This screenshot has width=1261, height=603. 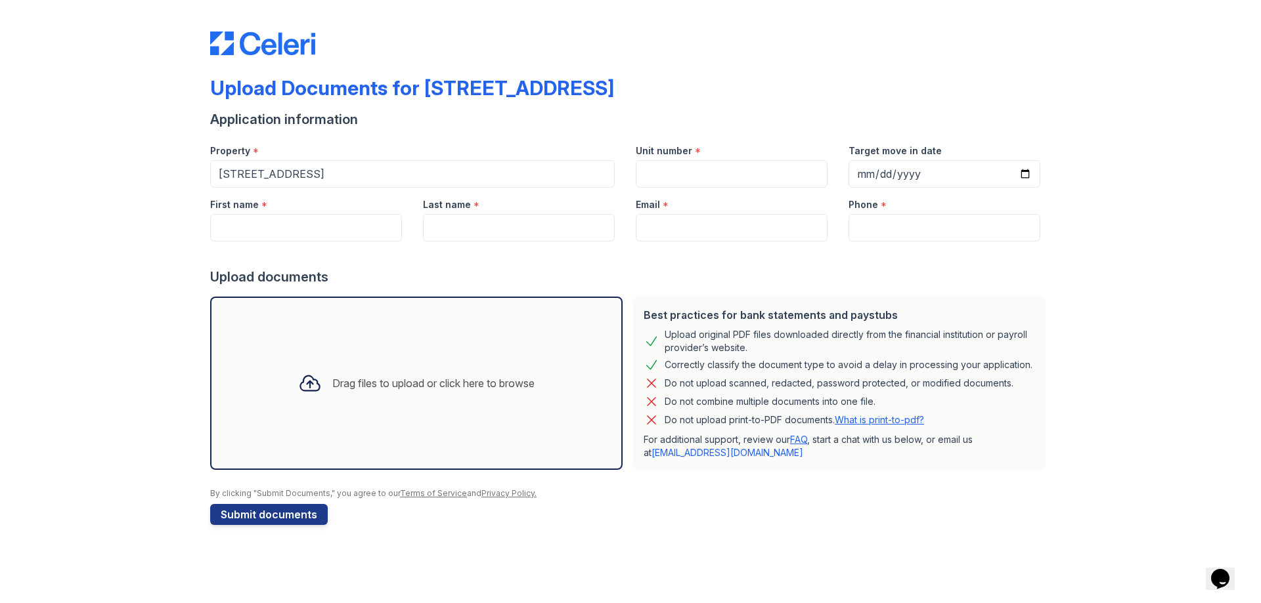 I want to click on a: Terms of Service, so click(x=433, y=493).